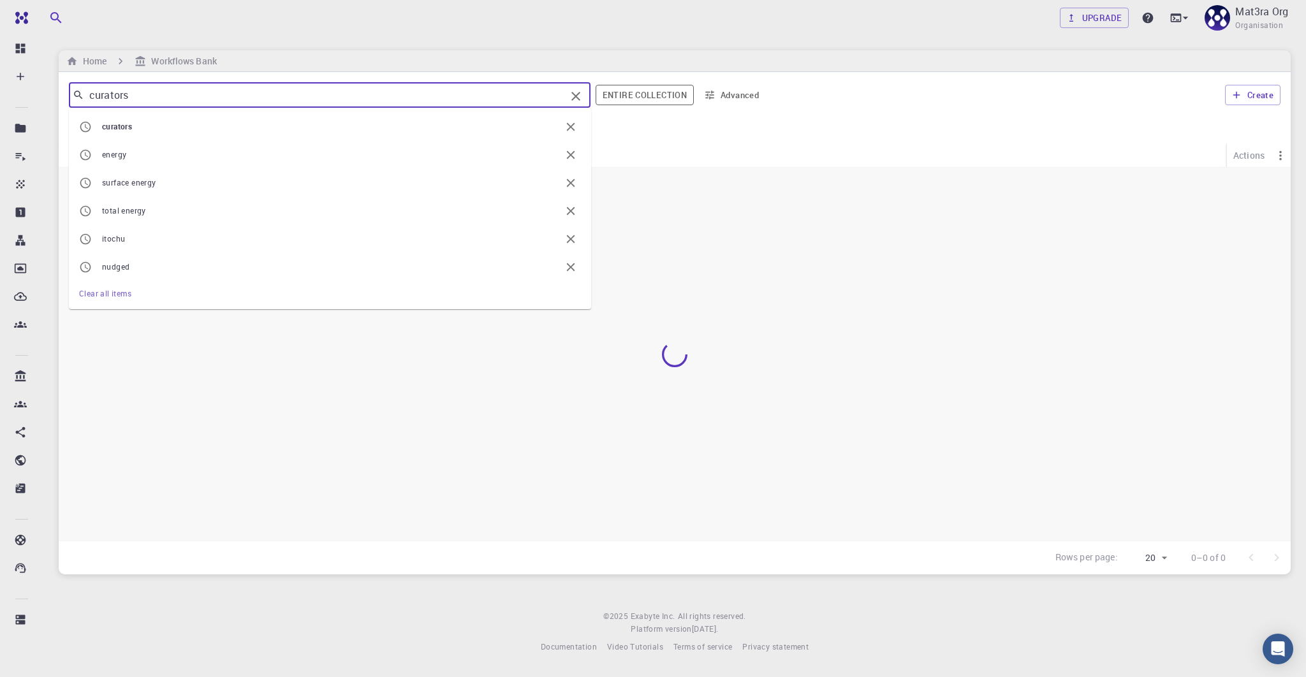  What do you see at coordinates (1259, 26) in the screenshot?
I see `span: Organisation` at bounding box center [1259, 26].